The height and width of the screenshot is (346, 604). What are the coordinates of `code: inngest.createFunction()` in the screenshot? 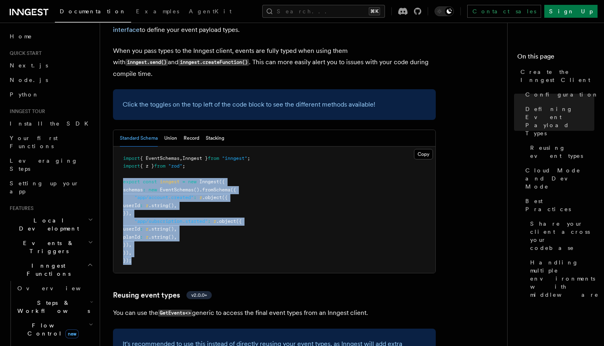 It's located at (213, 62).